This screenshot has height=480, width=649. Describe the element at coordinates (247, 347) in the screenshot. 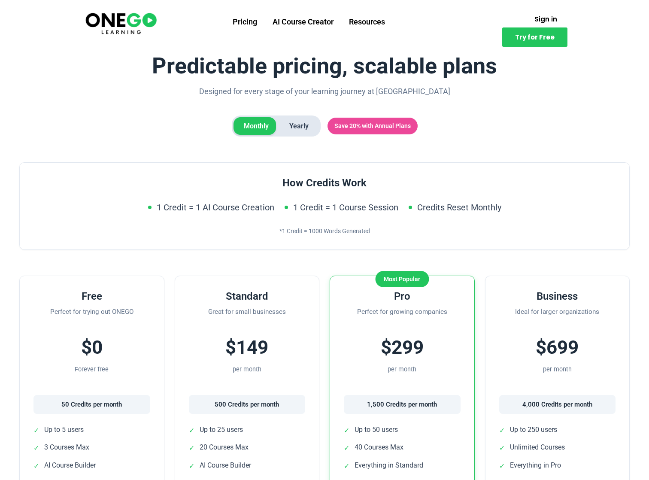

I see `div: $149` at that location.